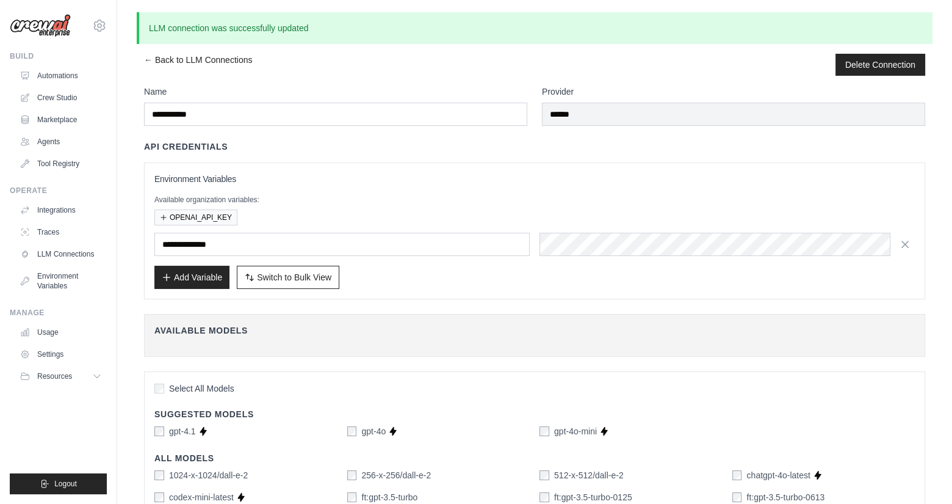 The width and height of the screenshot is (952, 504). Describe the element at coordinates (40, 26) in the screenshot. I see `img: Logo` at that location.